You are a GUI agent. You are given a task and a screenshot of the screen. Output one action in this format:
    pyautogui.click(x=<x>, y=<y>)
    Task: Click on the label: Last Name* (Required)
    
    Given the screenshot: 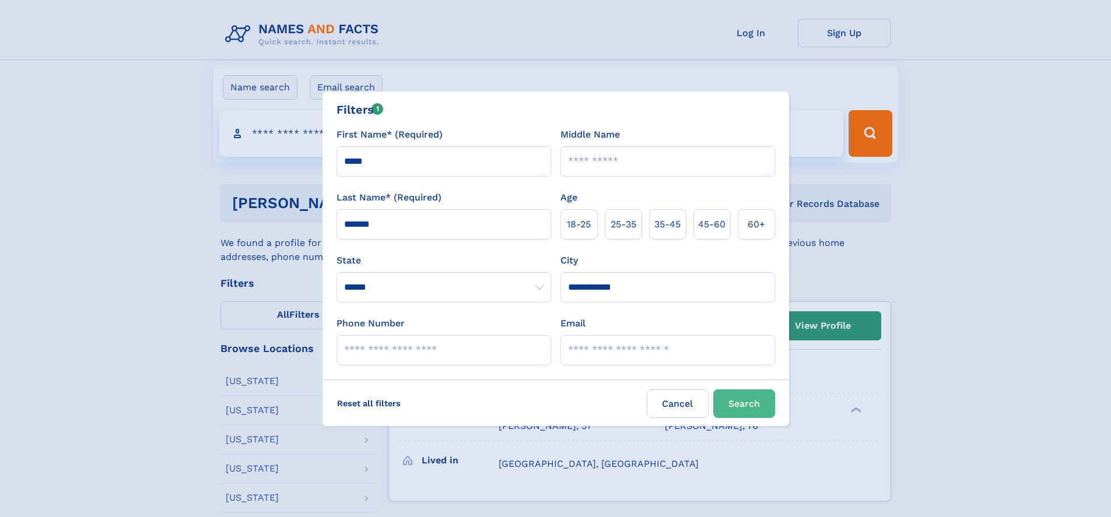 What is the action you would take?
    pyautogui.click(x=389, y=198)
    